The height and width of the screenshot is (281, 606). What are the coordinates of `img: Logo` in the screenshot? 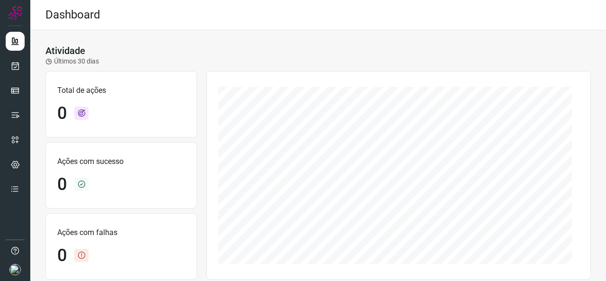 It's located at (15, 13).